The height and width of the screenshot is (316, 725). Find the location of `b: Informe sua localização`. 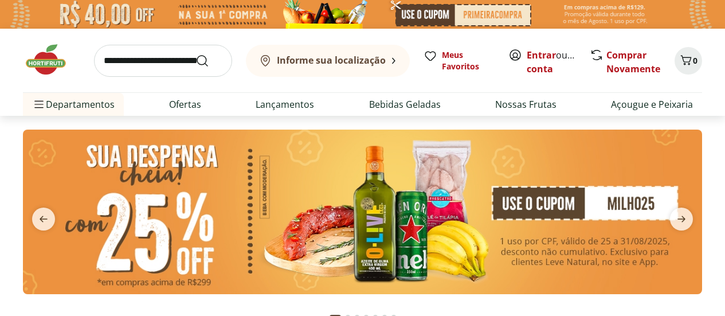

b: Informe sua localização is located at coordinates (331, 60).